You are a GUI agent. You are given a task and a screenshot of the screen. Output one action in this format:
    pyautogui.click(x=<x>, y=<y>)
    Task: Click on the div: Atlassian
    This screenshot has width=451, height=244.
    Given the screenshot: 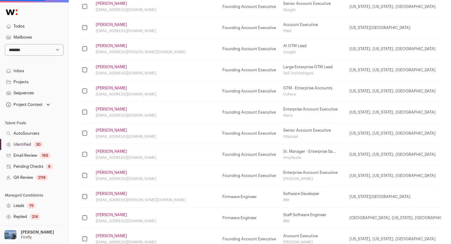 What is the action you would take?
    pyautogui.click(x=312, y=137)
    